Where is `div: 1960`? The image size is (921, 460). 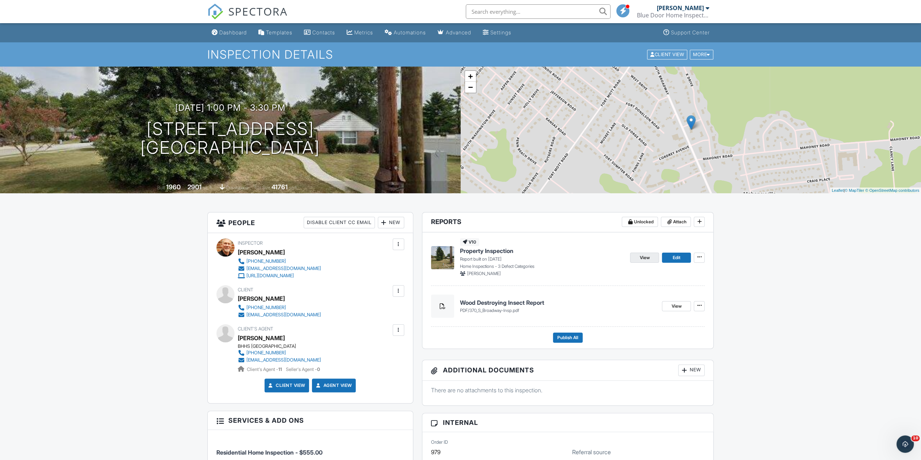
div: 1960 is located at coordinates (173, 187).